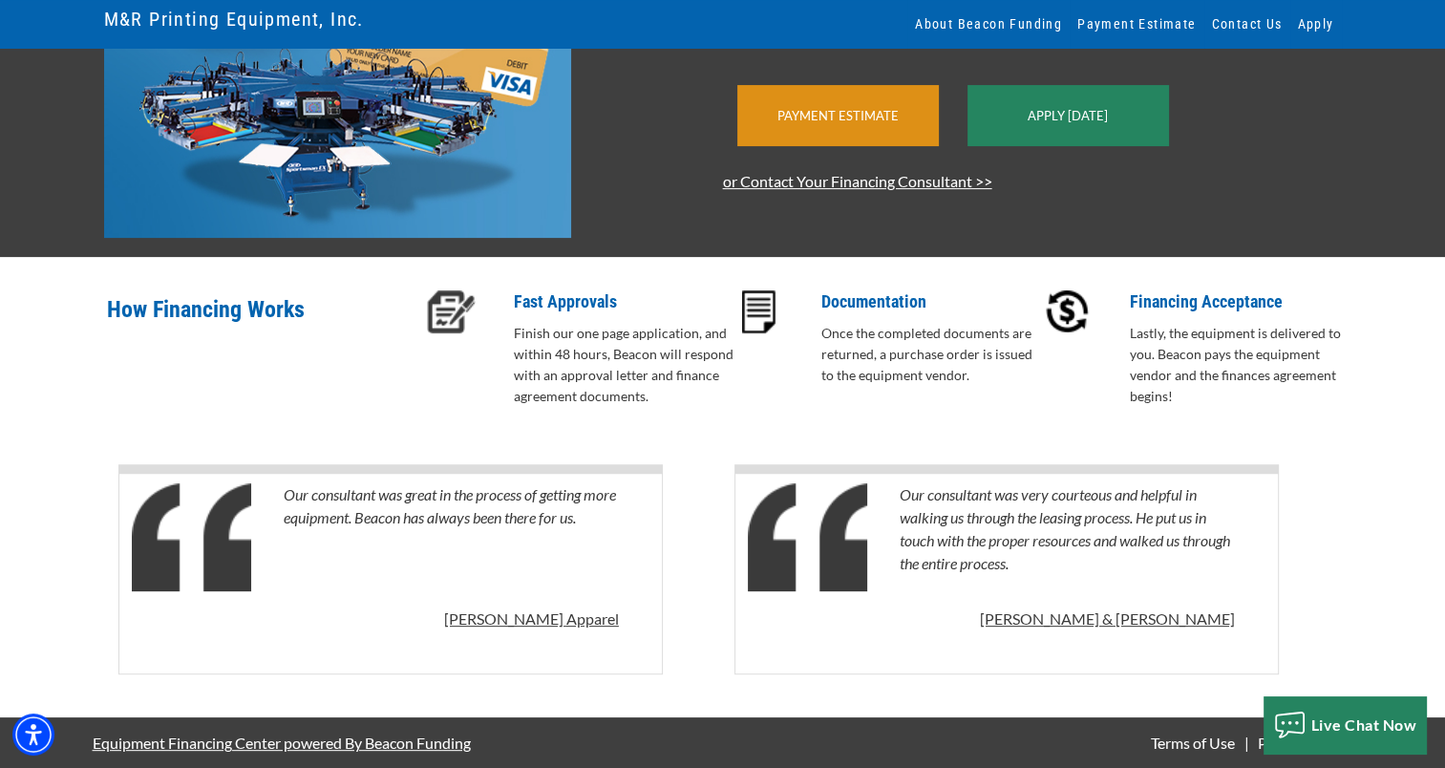  I want to click on p: Lastly, the equipment is delivered to you. Beacon pays the equipment vendor and the finances agre..., so click(1240, 365).